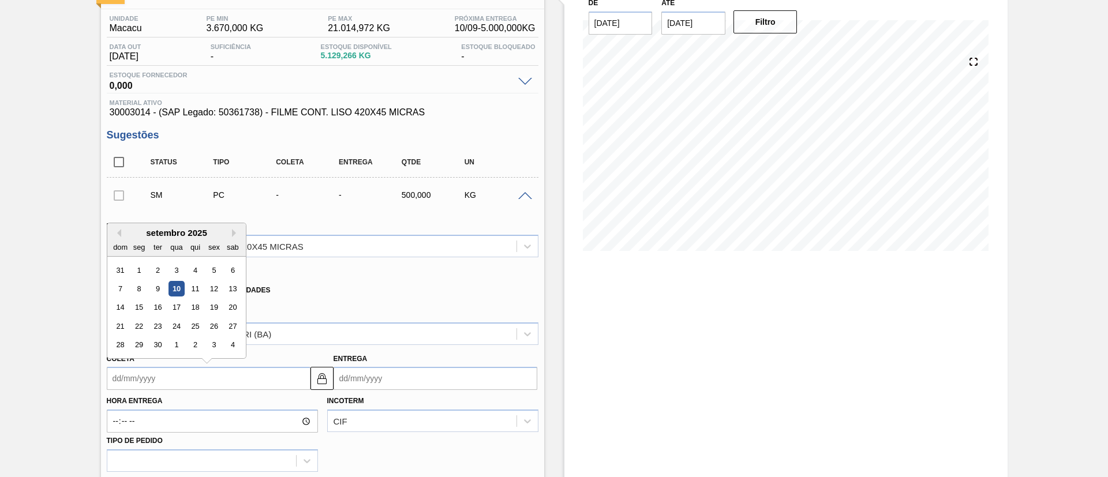 The width and height of the screenshot is (1108, 477). I want to click on span: 5.129,266 KG, so click(356, 55).